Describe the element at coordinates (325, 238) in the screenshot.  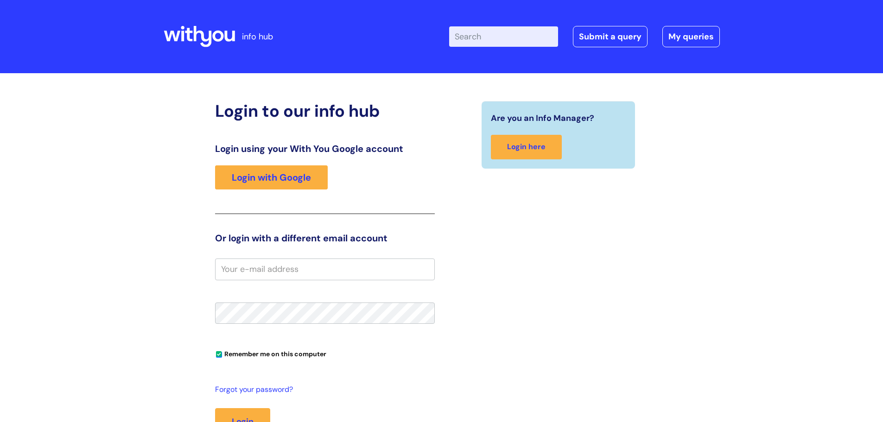
I see `h3: Or login with a different email account` at that location.